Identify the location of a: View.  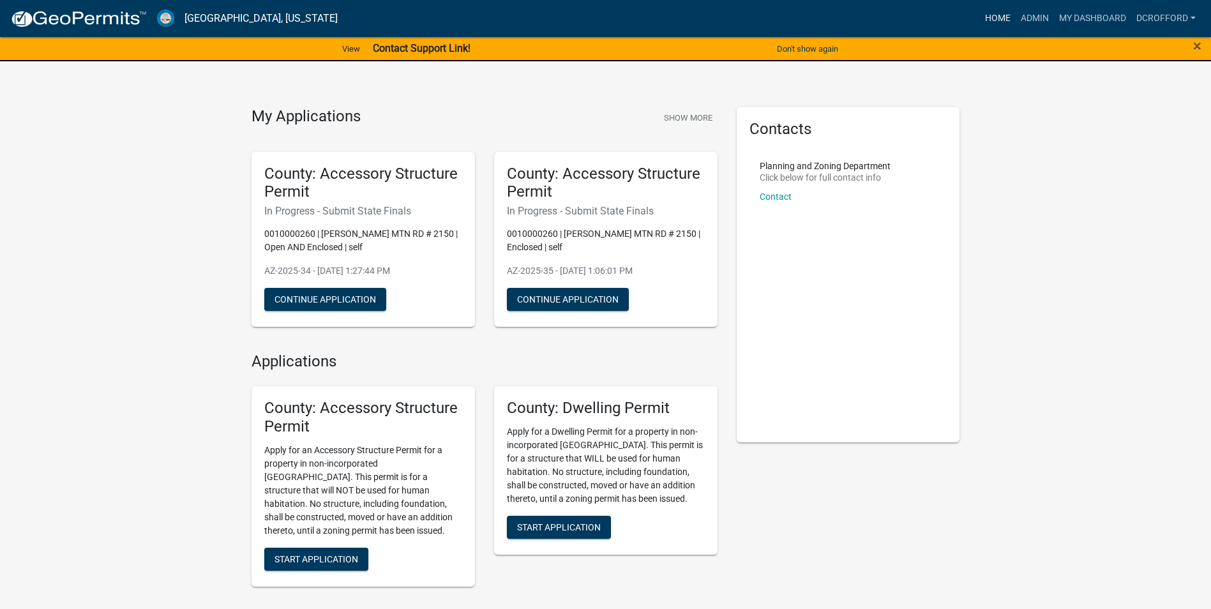
(351, 49).